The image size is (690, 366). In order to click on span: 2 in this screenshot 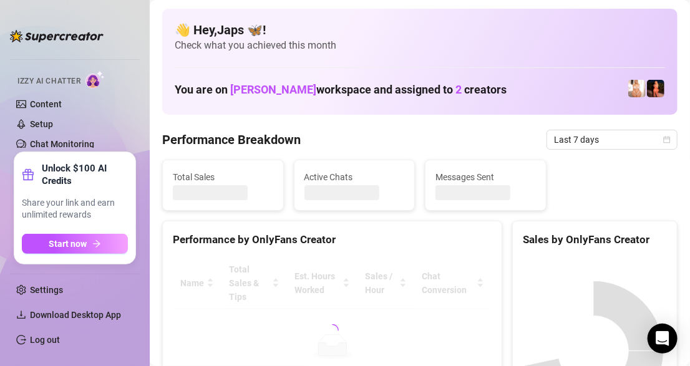, I will do `click(459, 89)`.